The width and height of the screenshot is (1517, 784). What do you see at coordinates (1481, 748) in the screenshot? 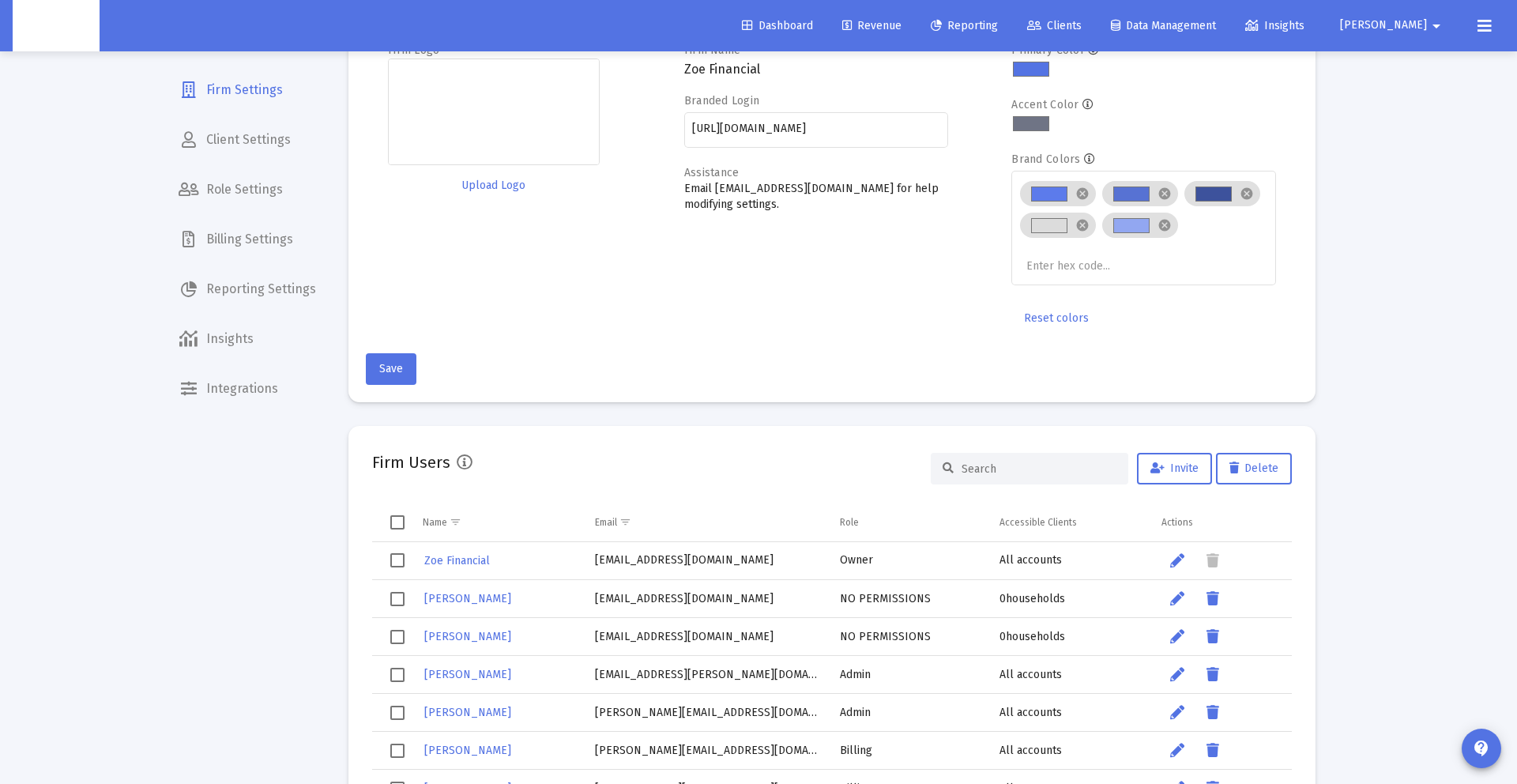
I see `mat-icon: contact_support` at bounding box center [1481, 748].